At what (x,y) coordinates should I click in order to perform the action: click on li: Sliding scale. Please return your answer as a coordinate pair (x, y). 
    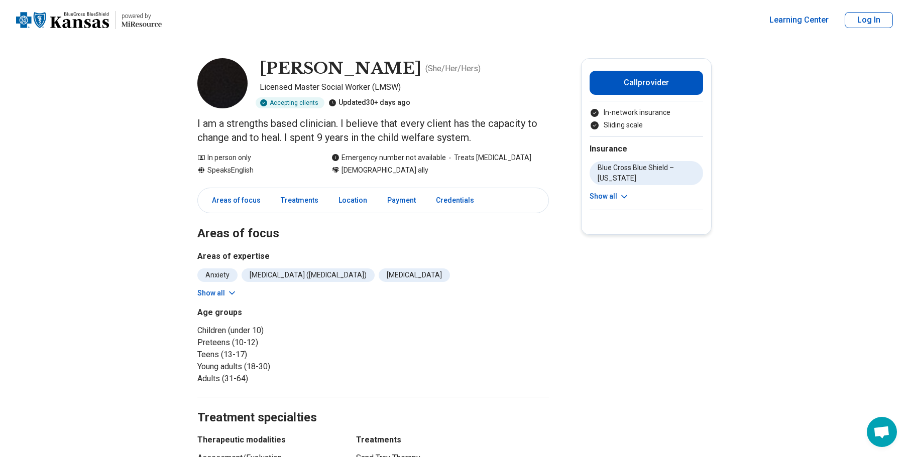
    Looking at the image, I should click on (646, 125).